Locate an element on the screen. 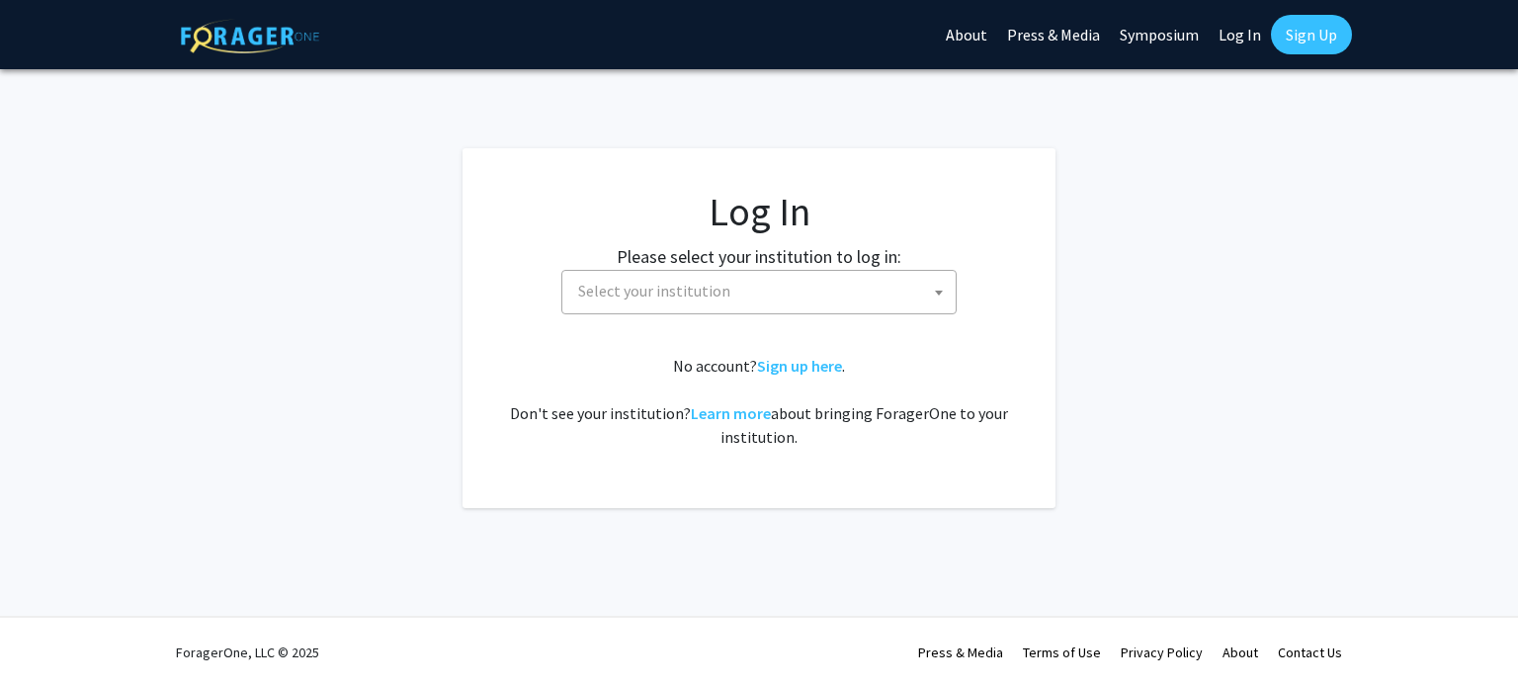 The image size is (1518, 687). label: Please select your institution to log in: is located at coordinates (759, 256).